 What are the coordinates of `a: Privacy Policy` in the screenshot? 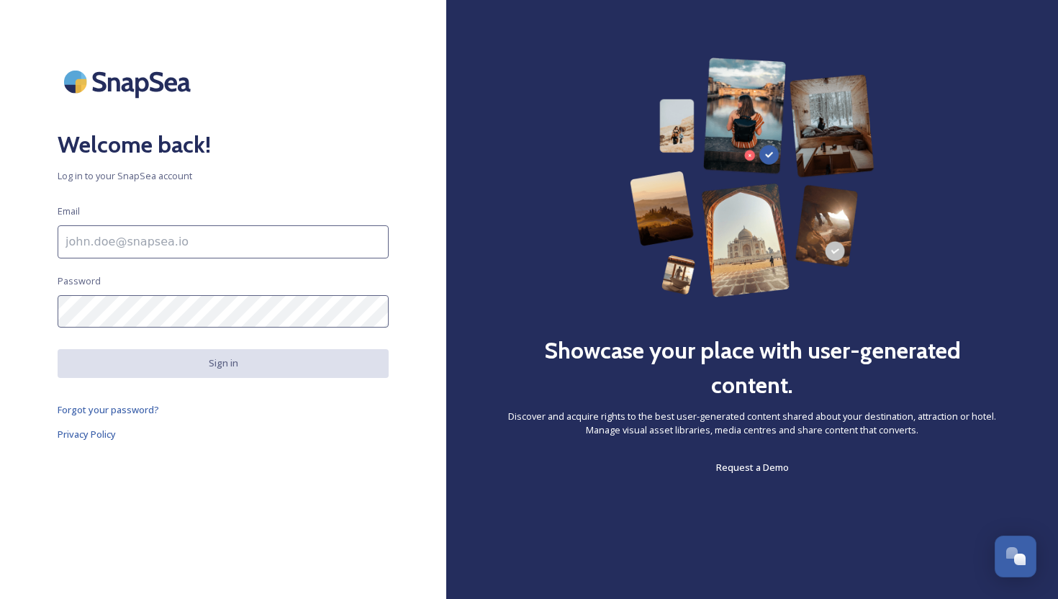 It's located at (223, 434).